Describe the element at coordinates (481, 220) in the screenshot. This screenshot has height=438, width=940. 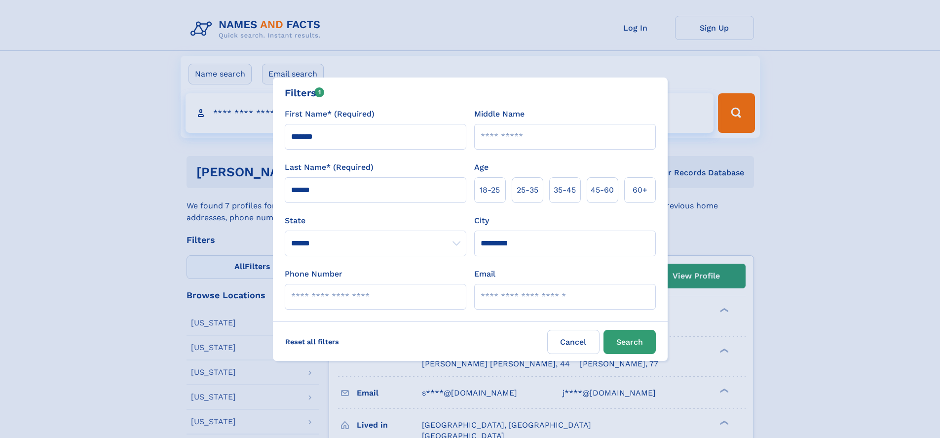
I see `label: City` at that location.